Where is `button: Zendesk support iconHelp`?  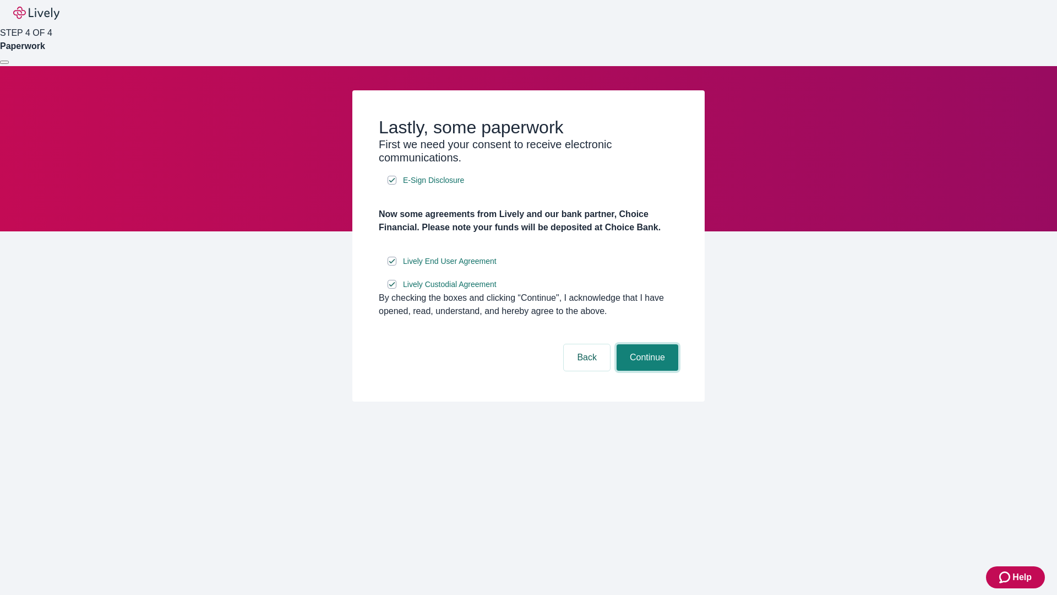
button: Zendesk support iconHelp is located at coordinates (1016, 577).